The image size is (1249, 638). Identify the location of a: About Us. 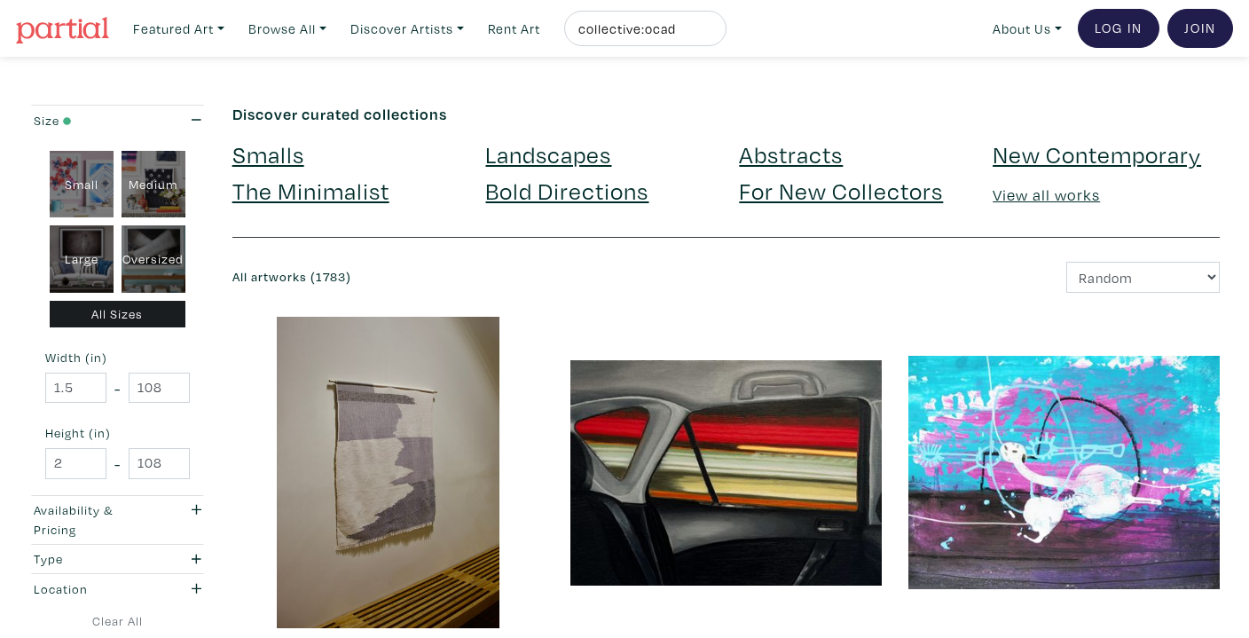
(1027, 28).